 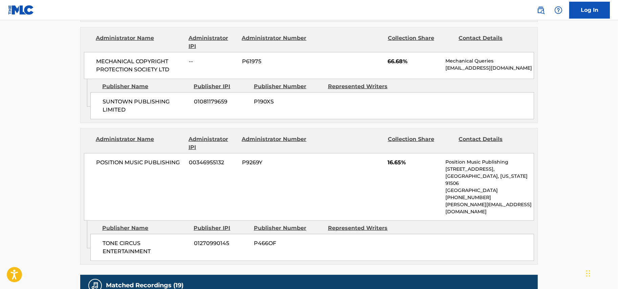 I want to click on img: MLC Logo, so click(x=21, y=10).